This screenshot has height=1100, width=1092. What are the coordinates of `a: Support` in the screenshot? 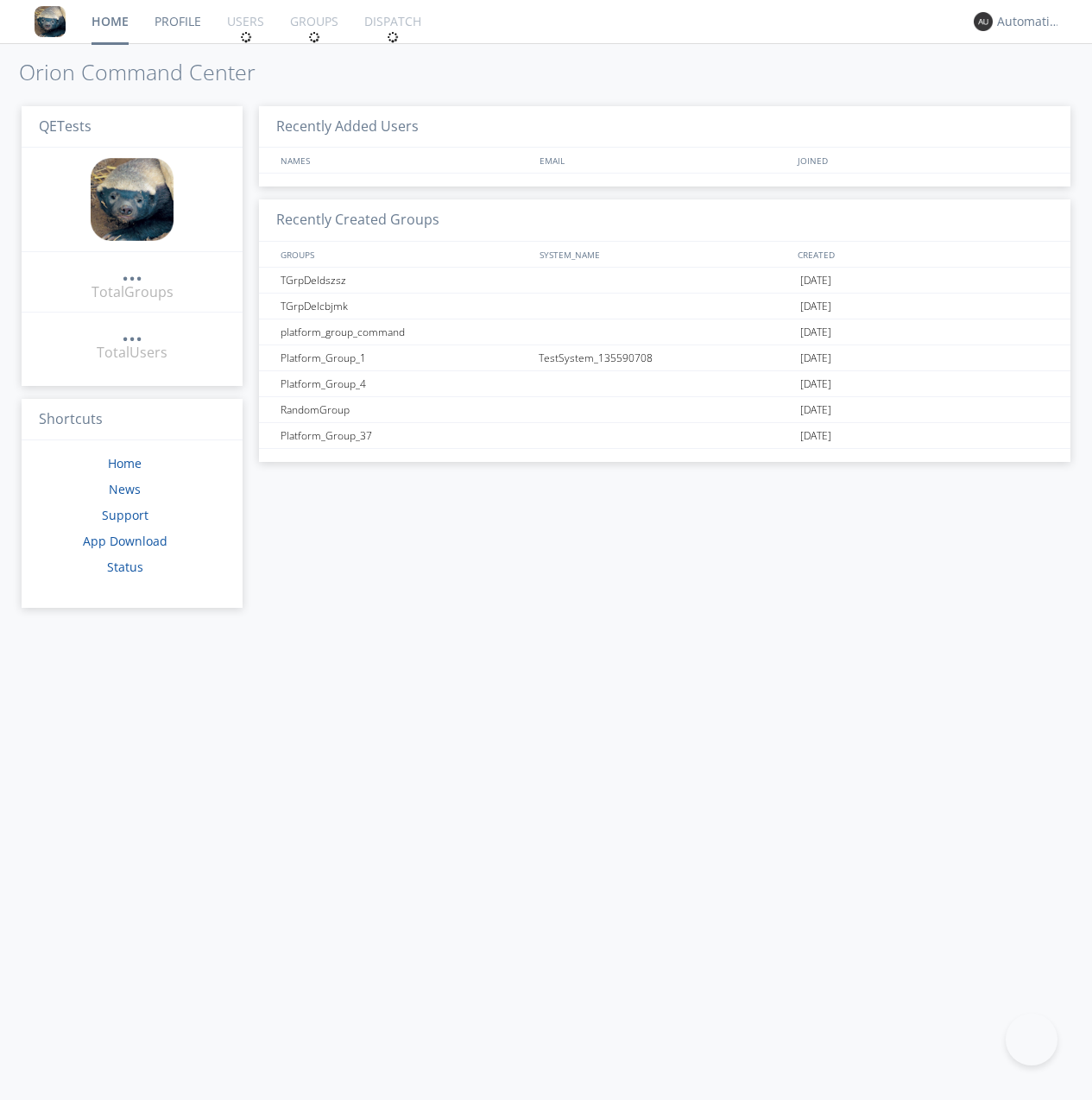 It's located at (125, 514).